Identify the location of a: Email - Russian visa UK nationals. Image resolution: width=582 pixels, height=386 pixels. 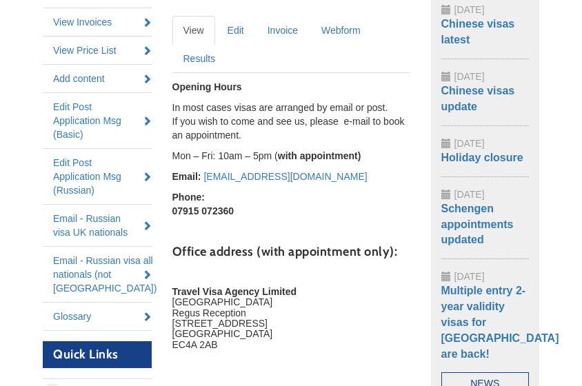
(97, 225).